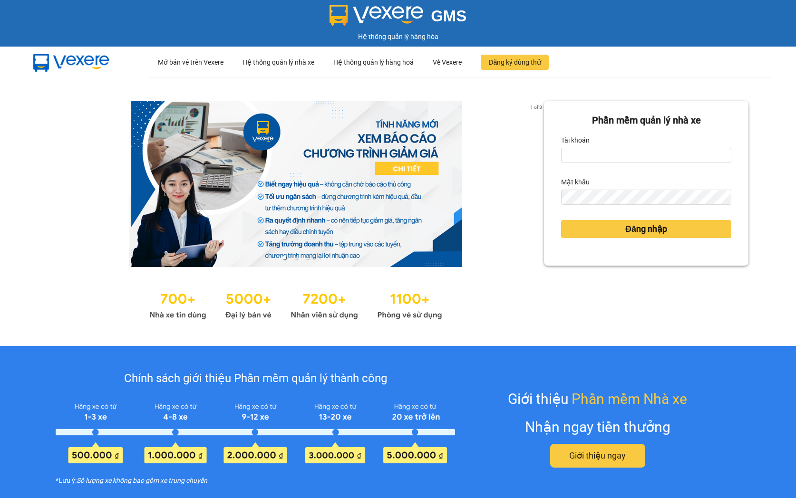 The image size is (796, 498). I want to click on input: Mật khẩu, so click(646, 197).